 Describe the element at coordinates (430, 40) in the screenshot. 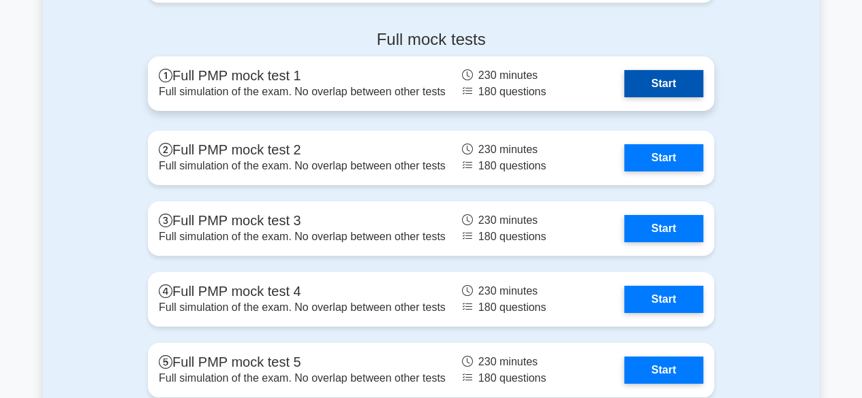

I see `h4: Full mock tests` at that location.